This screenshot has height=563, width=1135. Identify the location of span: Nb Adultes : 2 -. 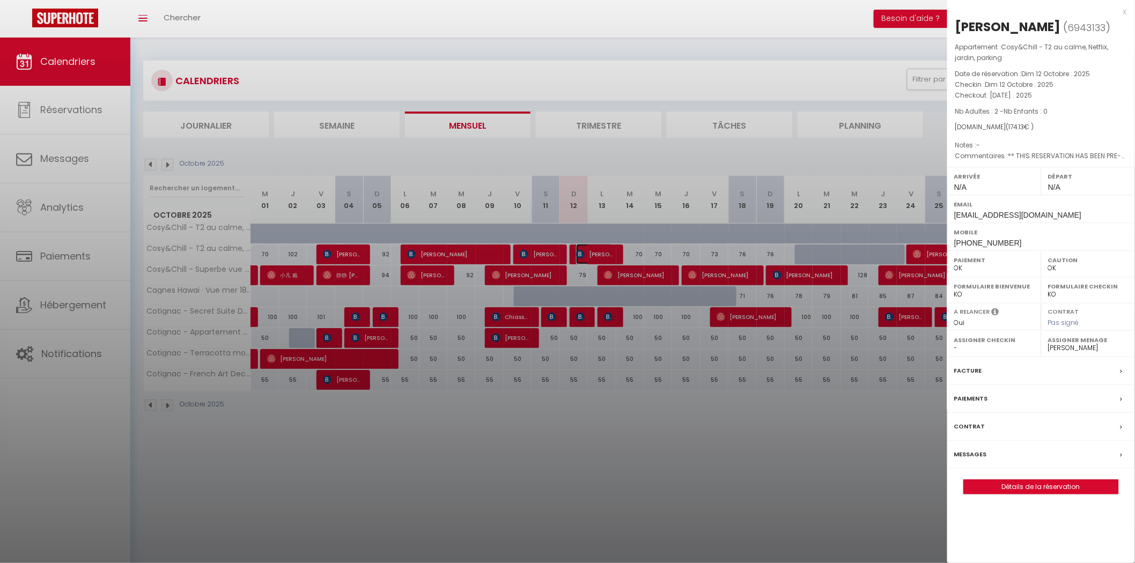
(1002, 111).